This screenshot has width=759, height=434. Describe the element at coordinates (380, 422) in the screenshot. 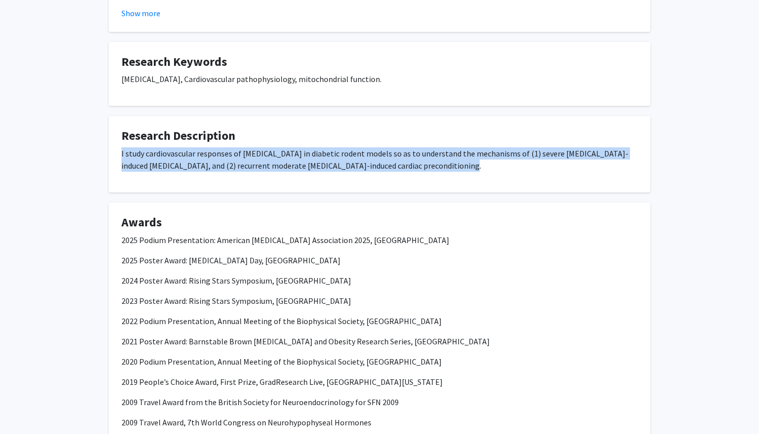

I see `p: 2009 Travel Award, 7th World Congress on Neurohypophyseal Hormones` at that location.